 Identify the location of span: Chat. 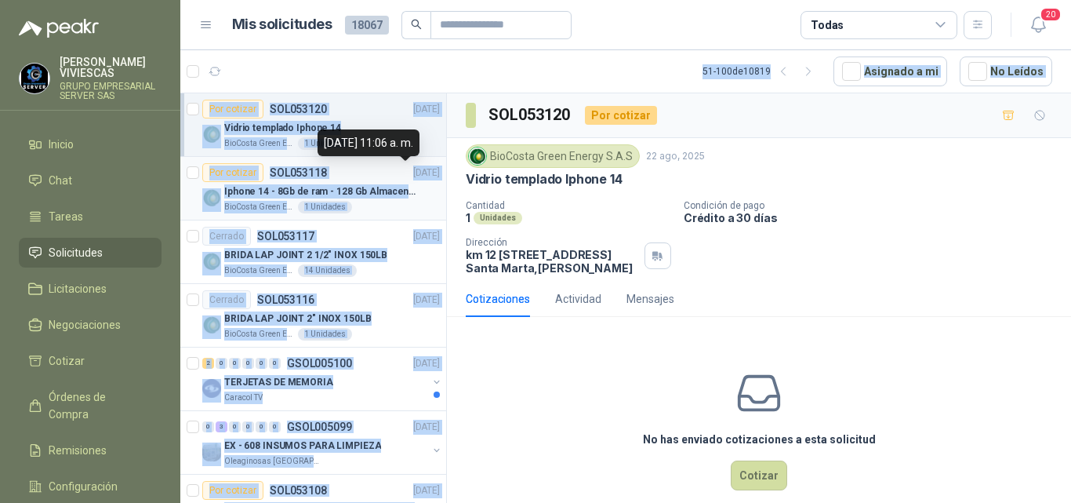
(60, 180).